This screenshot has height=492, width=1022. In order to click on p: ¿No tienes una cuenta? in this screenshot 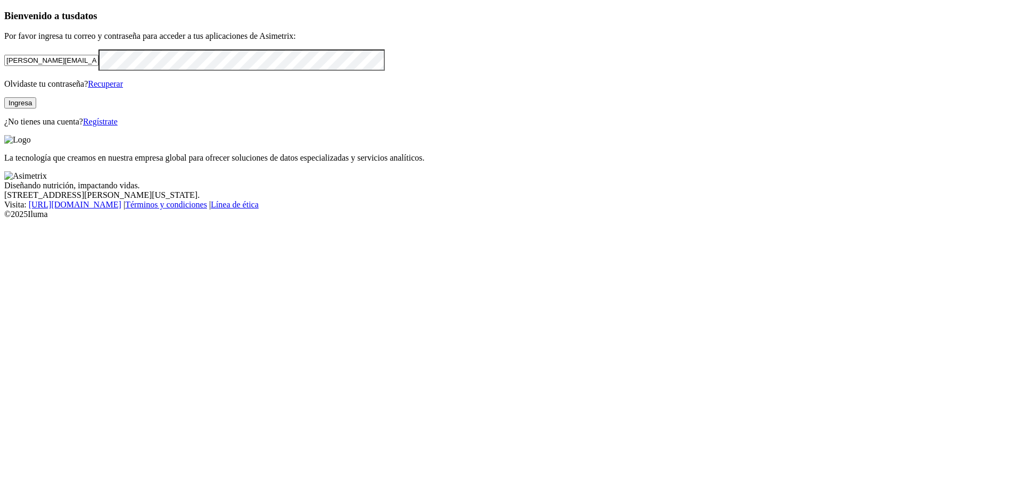, I will do `click(511, 122)`.